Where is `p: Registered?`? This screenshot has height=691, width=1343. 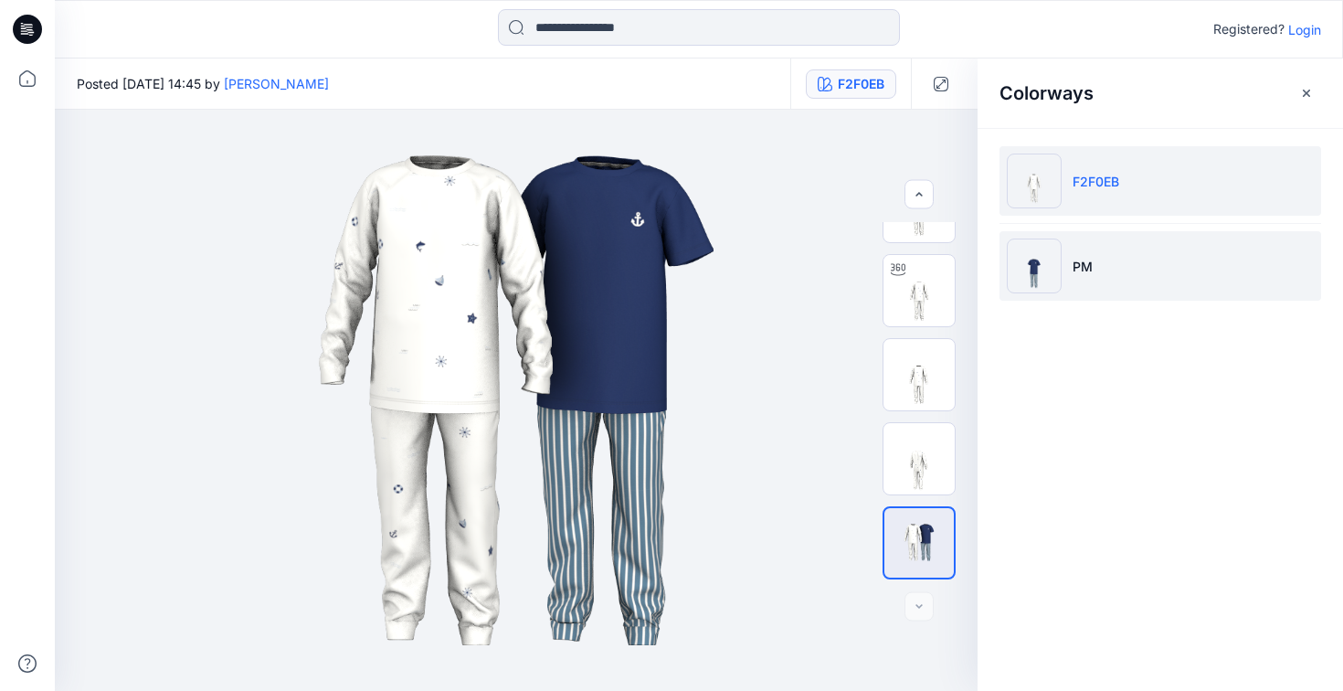 p: Registered? is located at coordinates (1249, 29).